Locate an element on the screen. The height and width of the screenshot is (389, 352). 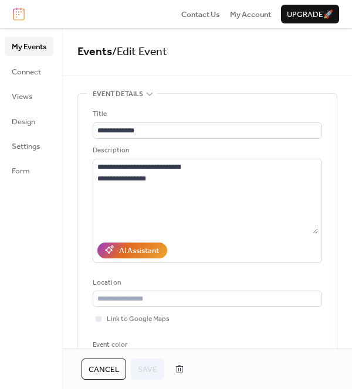
span: Design is located at coordinates (23, 122).